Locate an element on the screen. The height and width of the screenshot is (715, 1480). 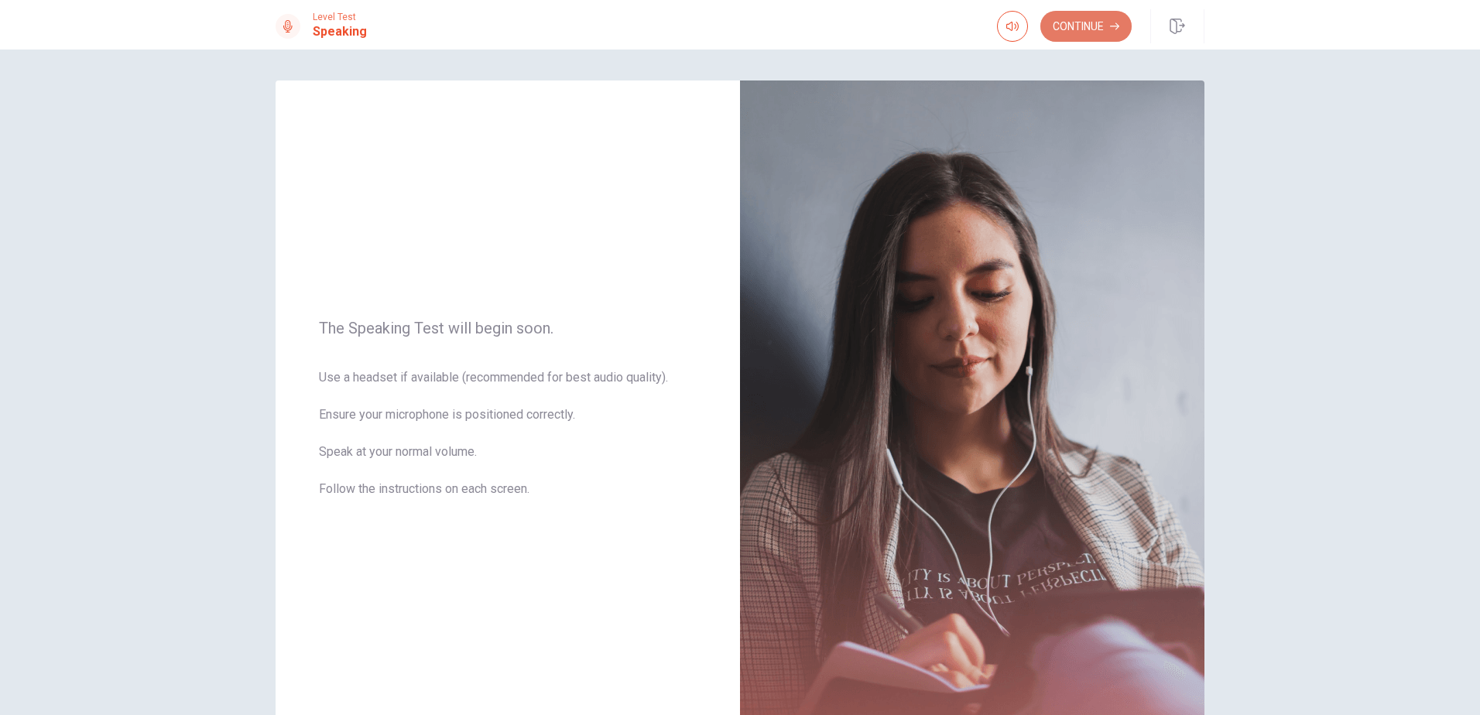
span: The Speaking Test will begin soon. is located at coordinates (508, 328).